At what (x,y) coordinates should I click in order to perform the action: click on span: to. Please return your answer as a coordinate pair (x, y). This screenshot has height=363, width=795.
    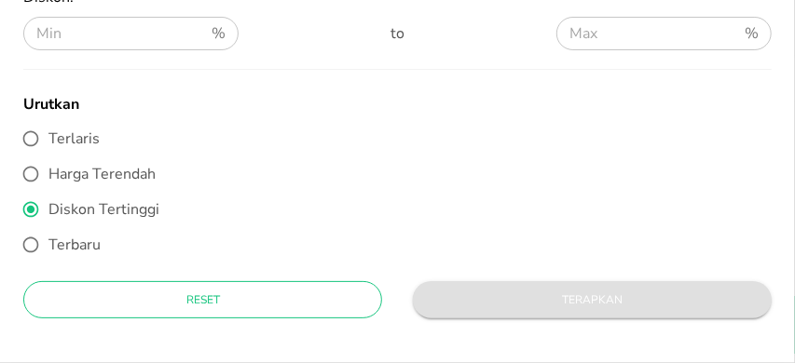
    Looking at the image, I should click on (397, 34).